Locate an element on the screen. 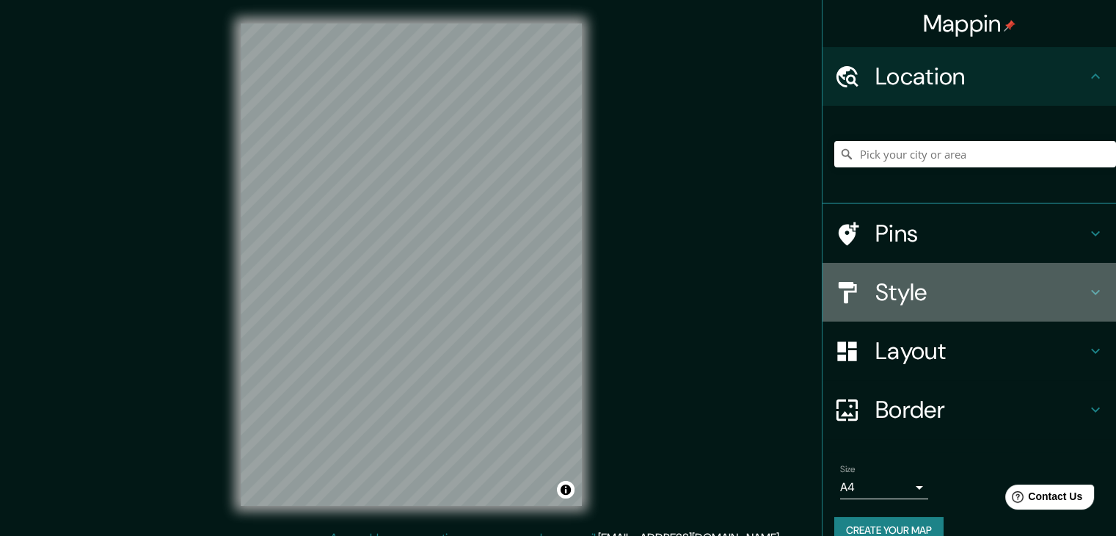 The width and height of the screenshot is (1116, 536). img: pin-icon.png is located at coordinates (1010, 26).